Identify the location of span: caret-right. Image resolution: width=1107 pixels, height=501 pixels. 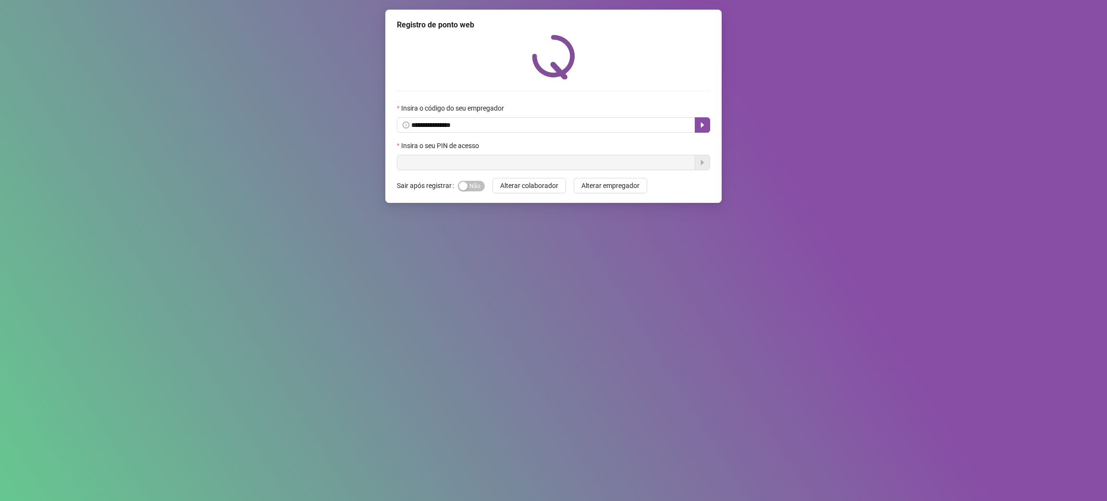
(702, 125).